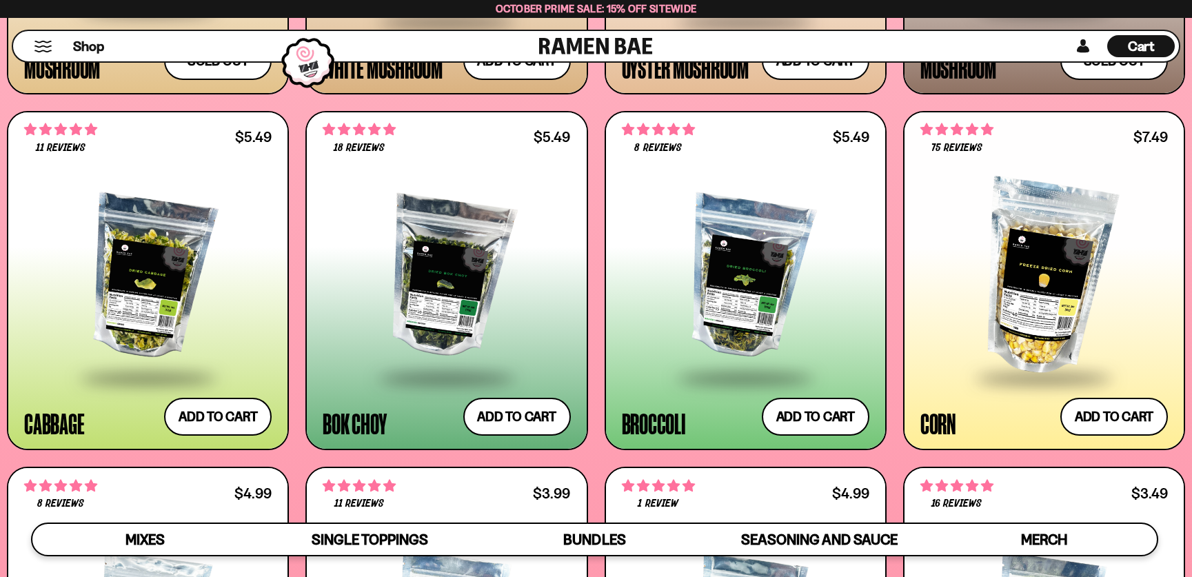 Image resolution: width=1192 pixels, height=577 pixels. What do you see at coordinates (54, 423) in the screenshot?
I see `div: Cabbage` at bounding box center [54, 423].